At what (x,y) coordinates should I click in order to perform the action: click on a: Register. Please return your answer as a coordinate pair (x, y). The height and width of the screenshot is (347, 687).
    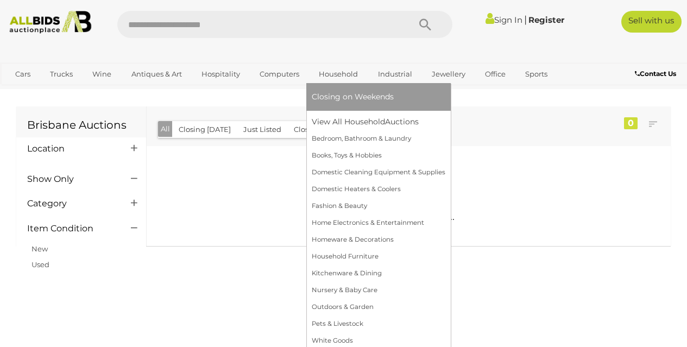
    Looking at the image, I should click on (546, 20).